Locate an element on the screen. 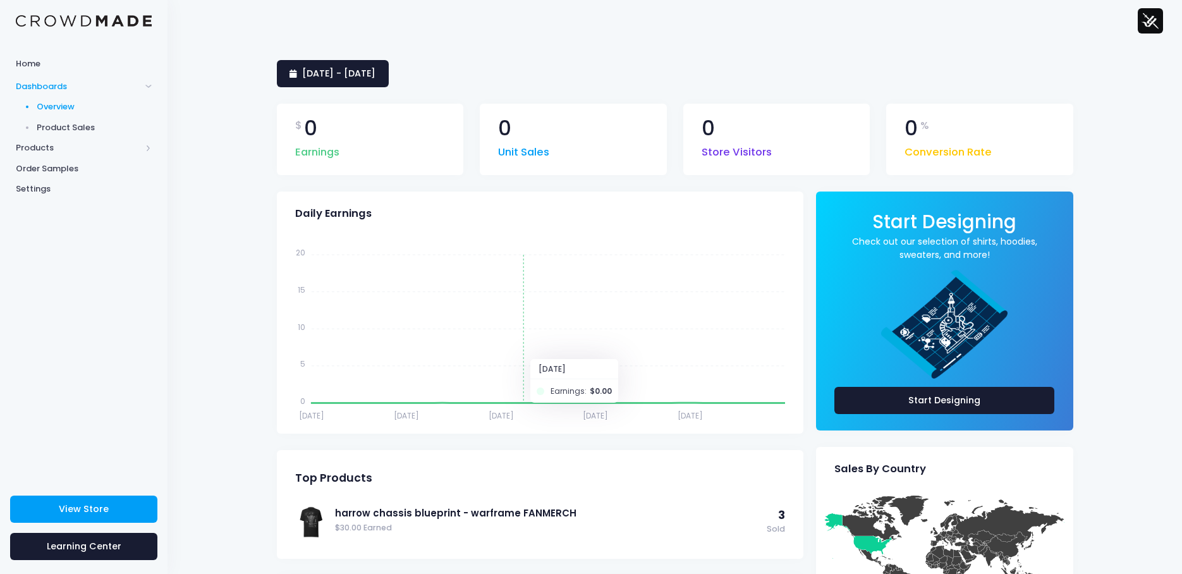  span: Settings is located at coordinates (83, 189).